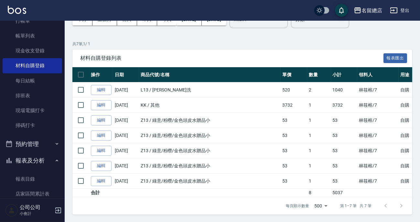  I want to click on th: 商品代號/名稱, so click(210, 75).